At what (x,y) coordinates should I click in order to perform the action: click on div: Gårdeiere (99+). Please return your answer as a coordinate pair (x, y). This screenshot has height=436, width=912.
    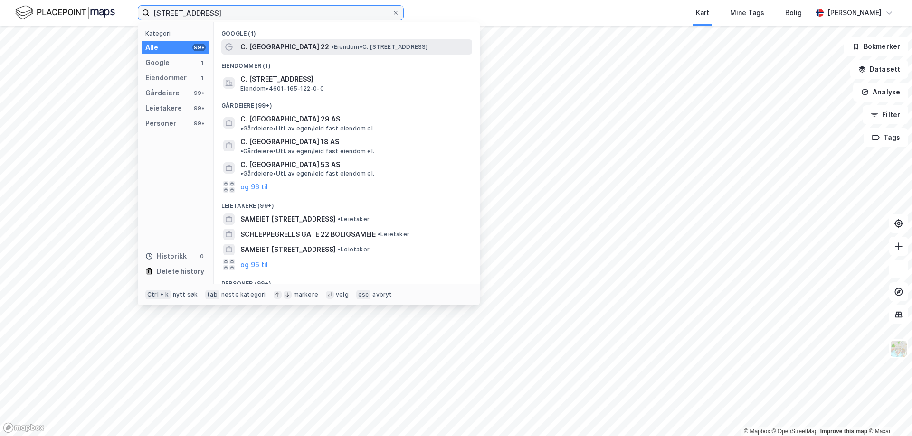
    Looking at the image, I should click on (347, 103).